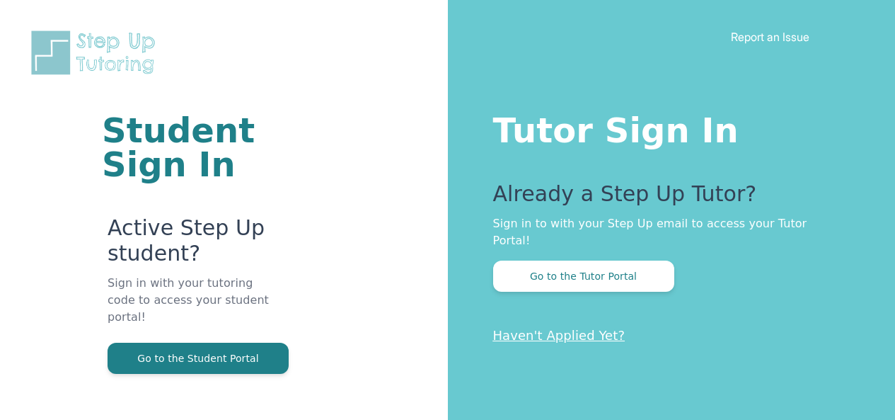 This screenshot has width=895, height=420. I want to click on h1: Tutor Sign In, so click(666, 127).